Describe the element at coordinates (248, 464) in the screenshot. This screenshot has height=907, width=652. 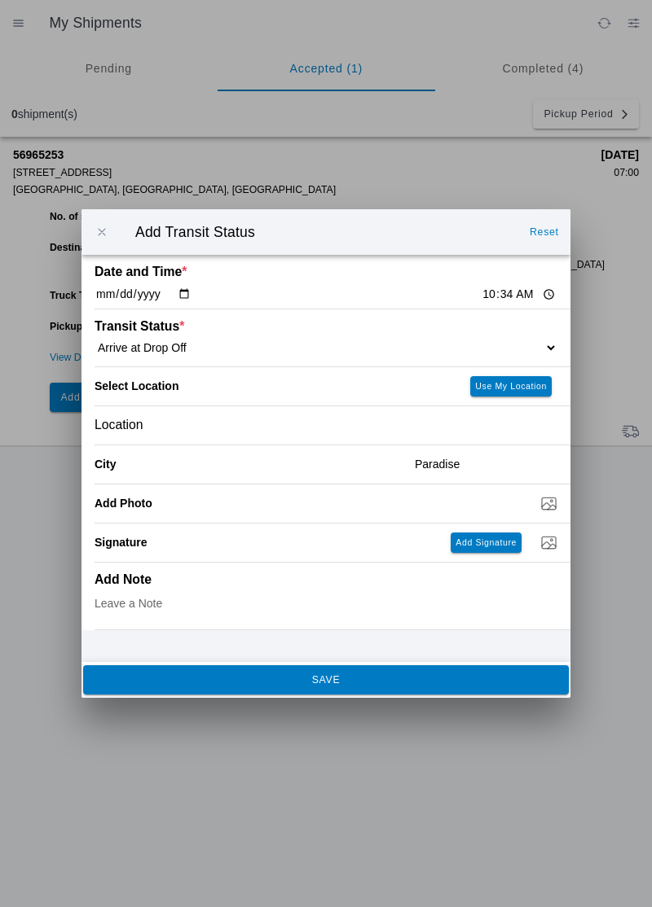
I see `ion-label: City` at that location.